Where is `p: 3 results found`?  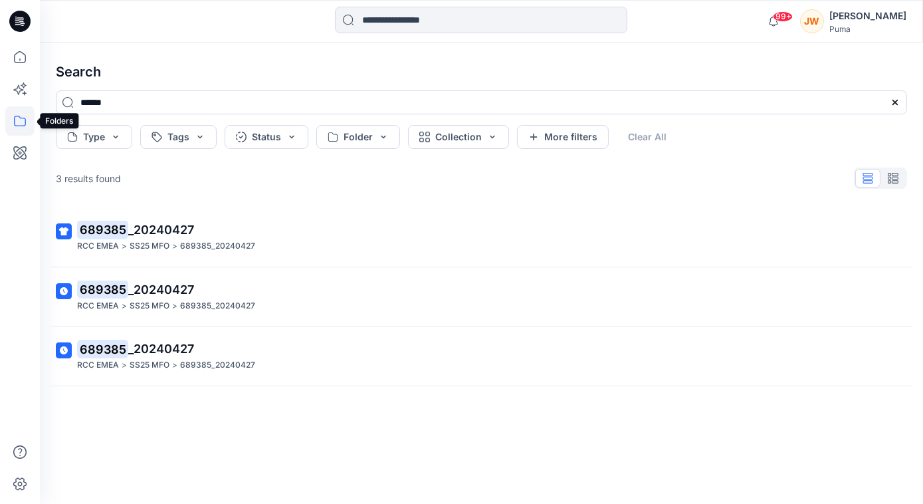
p: 3 results found is located at coordinates (88, 178).